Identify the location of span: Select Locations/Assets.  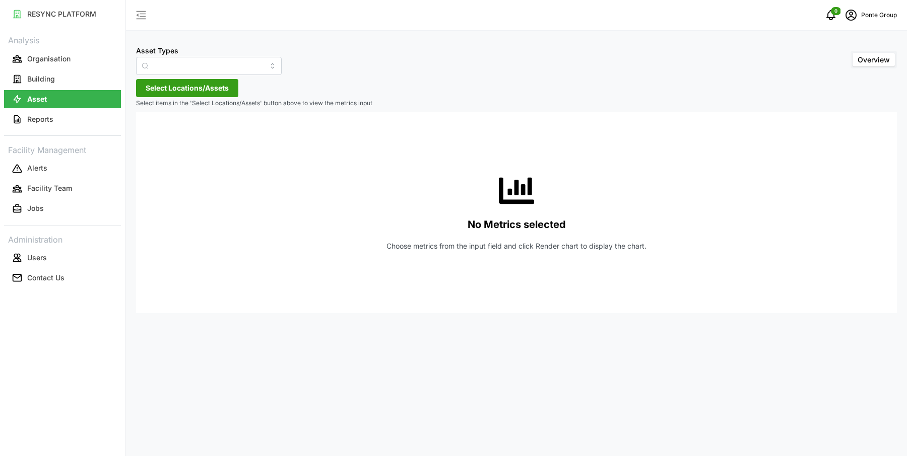
(187, 88).